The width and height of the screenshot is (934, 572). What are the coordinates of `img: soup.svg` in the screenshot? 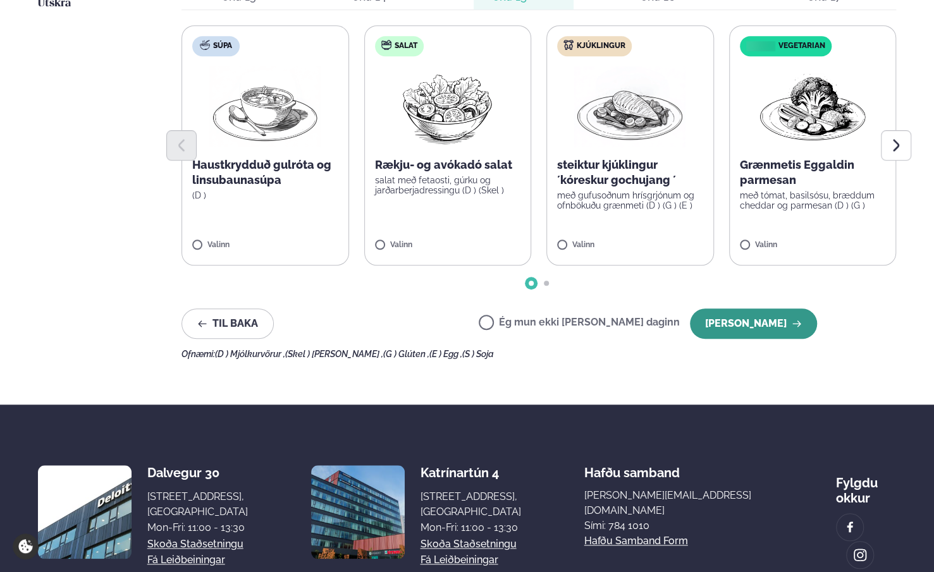 It's located at (205, 45).